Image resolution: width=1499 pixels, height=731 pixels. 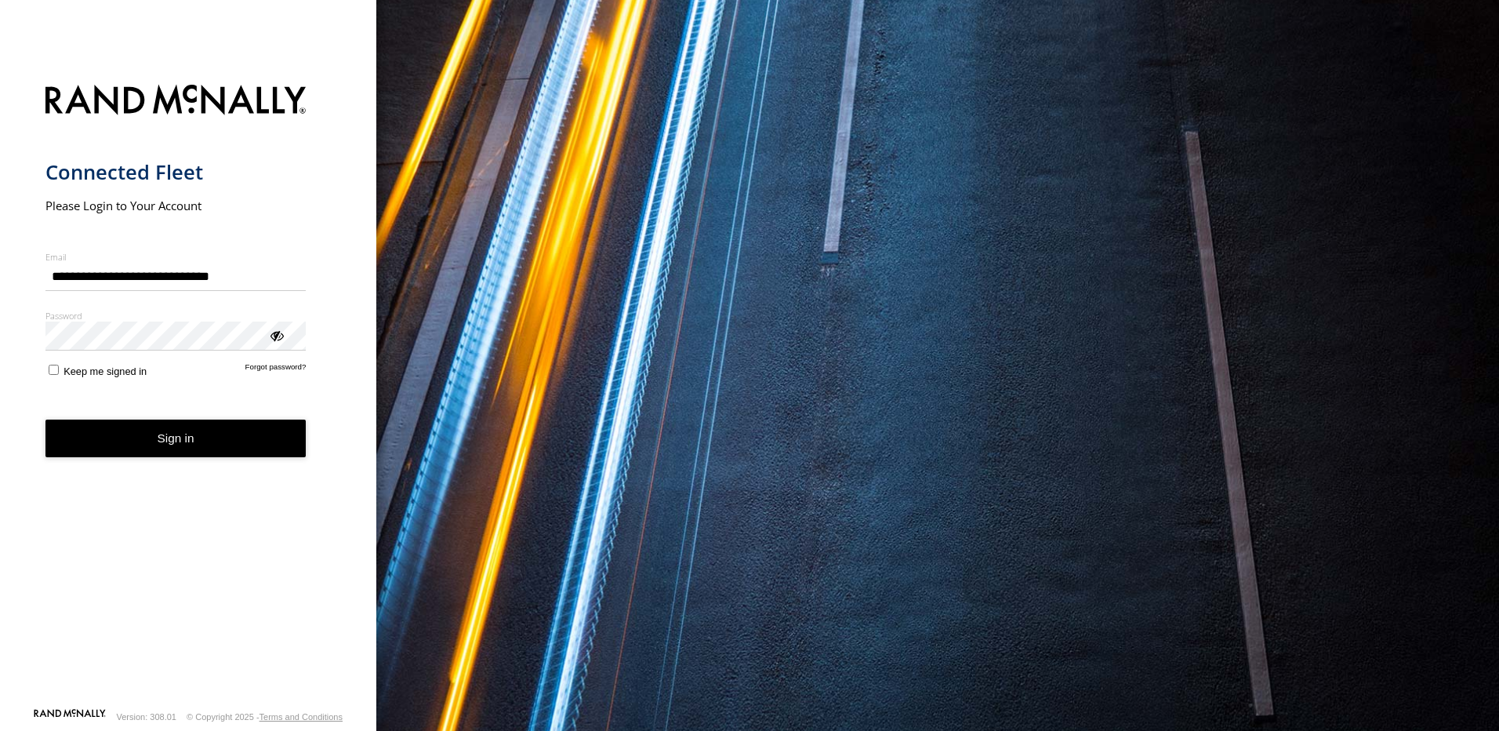 What do you see at coordinates (176, 205) in the screenshot?
I see `h2: Please Login to Your Account` at bounding box center [176, 205].